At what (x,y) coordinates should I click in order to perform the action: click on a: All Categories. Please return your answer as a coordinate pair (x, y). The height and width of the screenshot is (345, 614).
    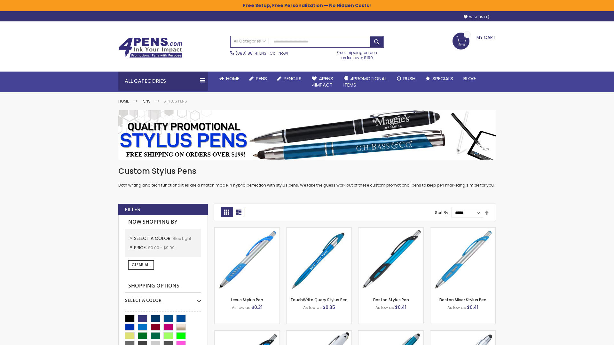
    Looking at the image, I should click on (250, 41).